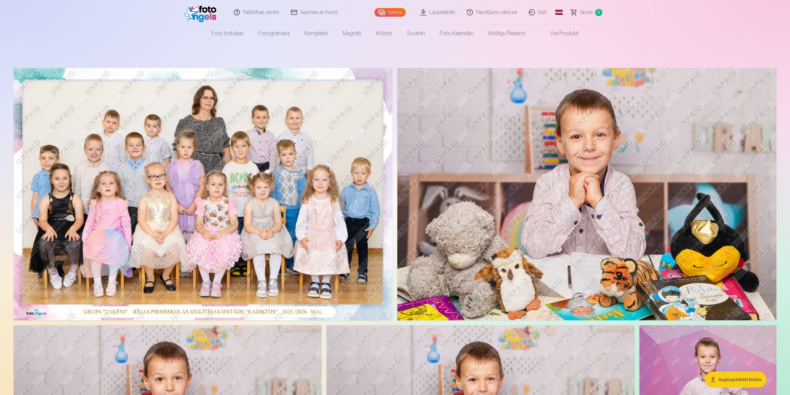  I want to click on a: Foto kalendāri, so click(456, 33).